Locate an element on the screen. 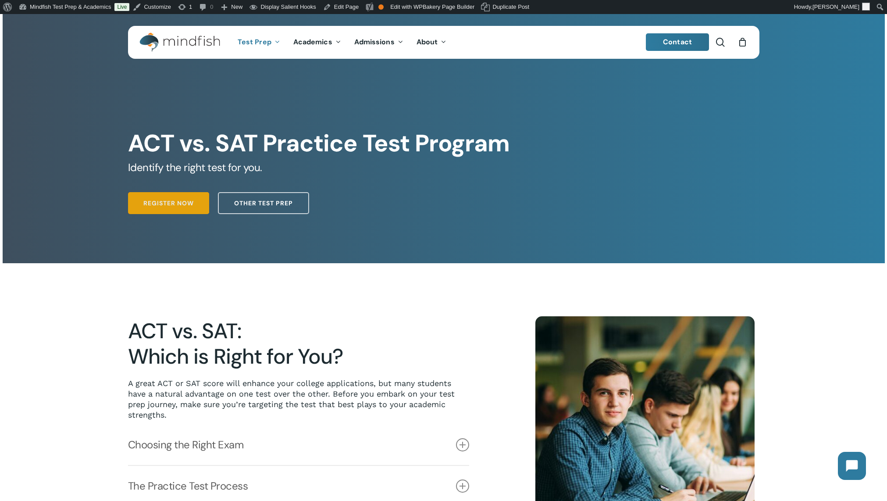 The image size is (887, 501). a: About is located at coordinates (431, 42).